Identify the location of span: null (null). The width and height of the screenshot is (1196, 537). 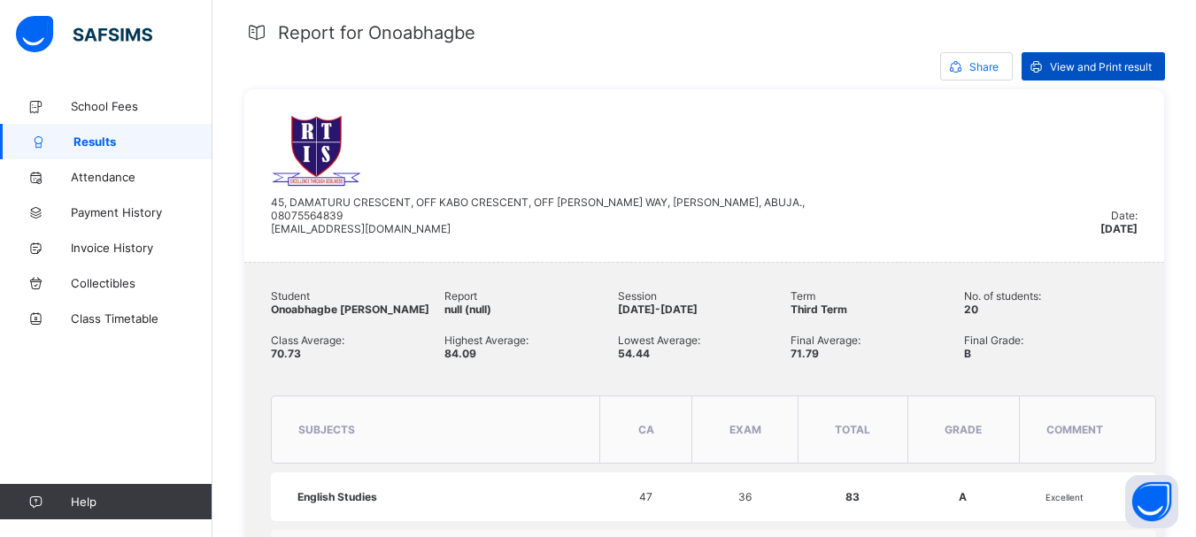
(467, 309).